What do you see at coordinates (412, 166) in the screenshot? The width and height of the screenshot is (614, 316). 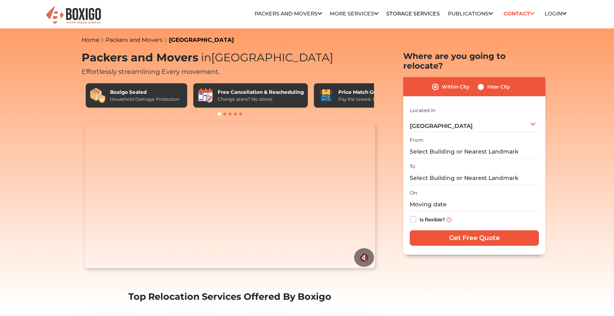 I see `label: To` at bounding box center [412, 166].